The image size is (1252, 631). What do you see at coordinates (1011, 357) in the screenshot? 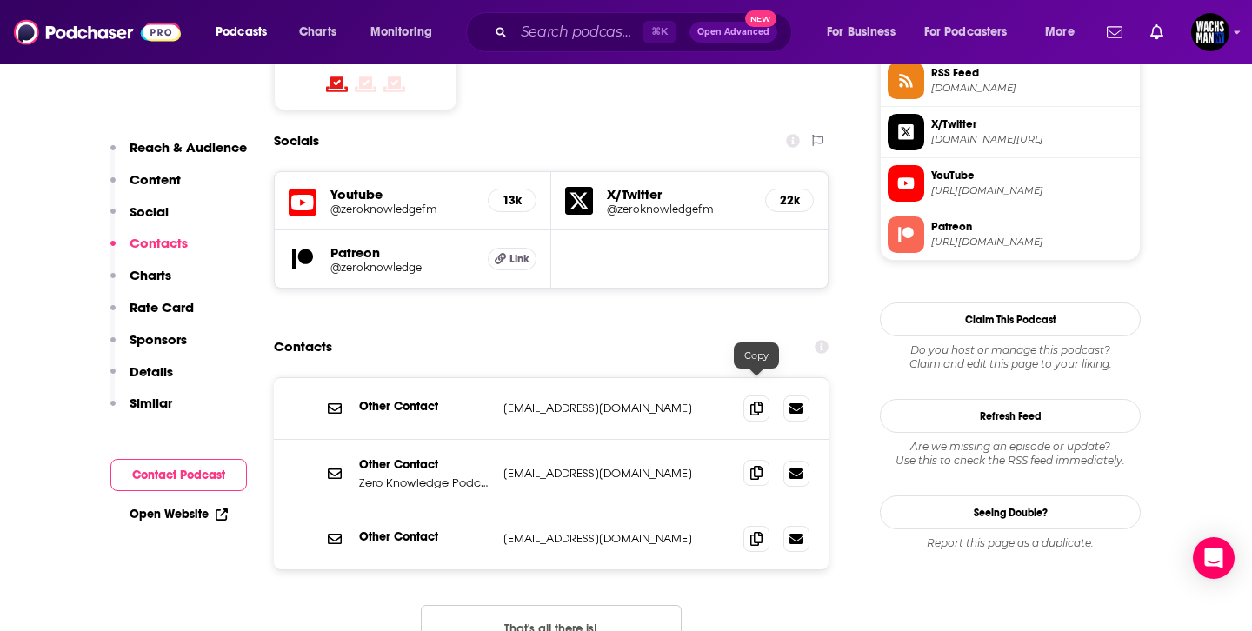
I see `div: Claim and edit this page to your liking.` at bounding box center [1011, 357].